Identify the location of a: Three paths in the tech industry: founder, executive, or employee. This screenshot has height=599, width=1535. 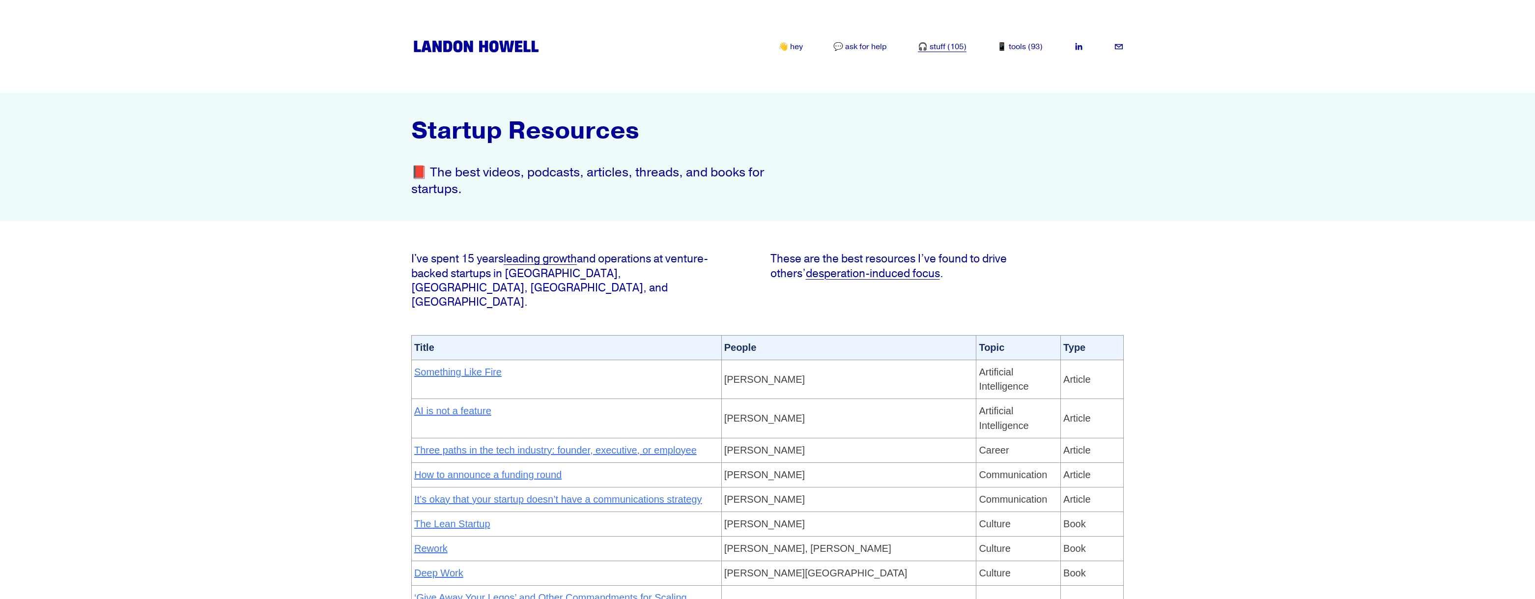
(555, 450).